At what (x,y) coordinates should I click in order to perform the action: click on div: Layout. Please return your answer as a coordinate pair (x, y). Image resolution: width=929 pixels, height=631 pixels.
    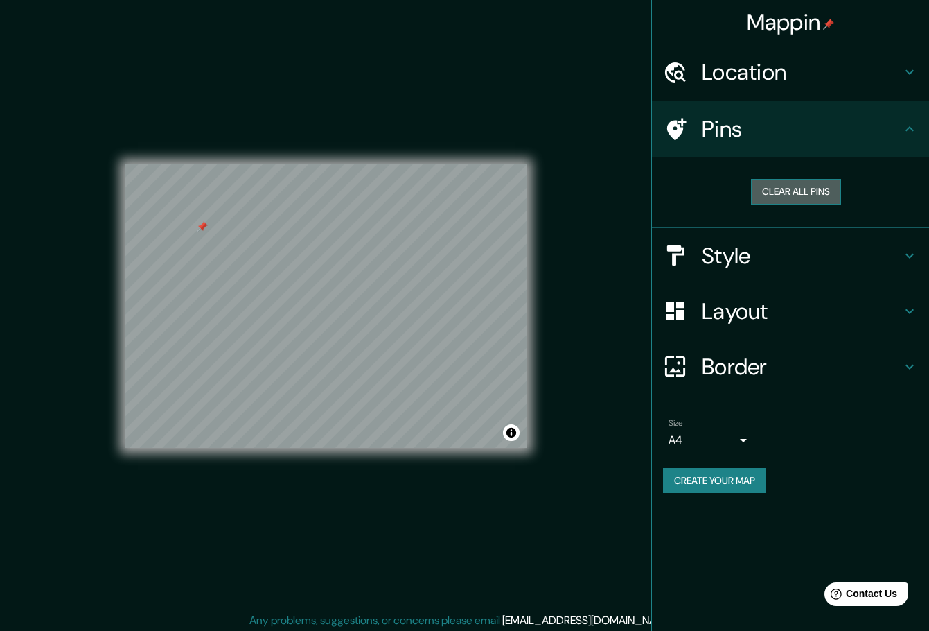
    Looking at the image, I should click on (791, 311).